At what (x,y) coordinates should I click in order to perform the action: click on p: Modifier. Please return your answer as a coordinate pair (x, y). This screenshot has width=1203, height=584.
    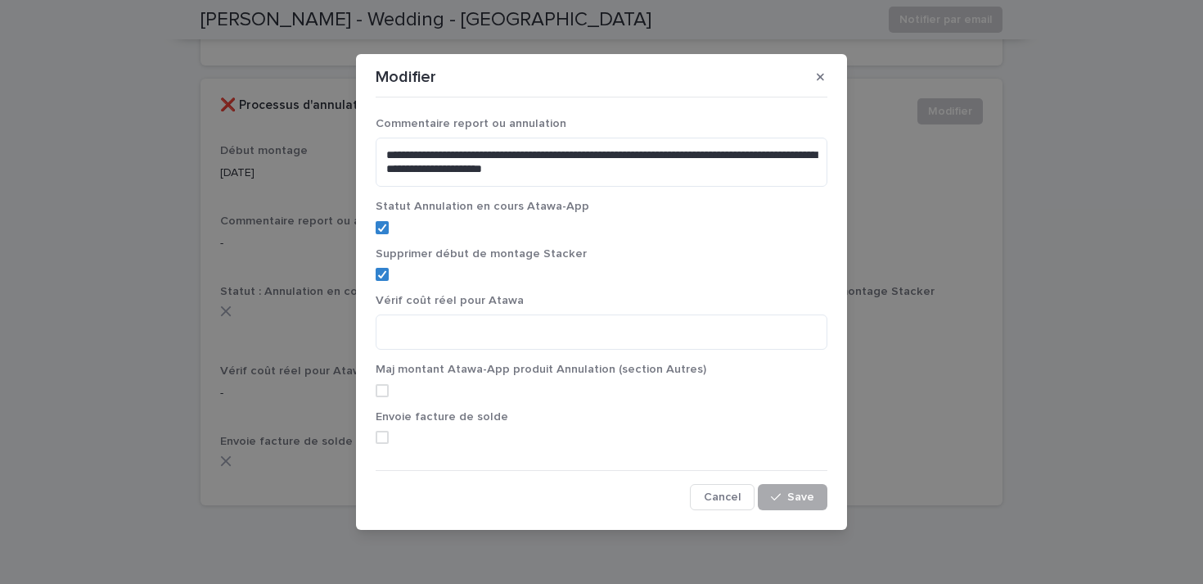
    Looking at the image, I should click on (406, 77).